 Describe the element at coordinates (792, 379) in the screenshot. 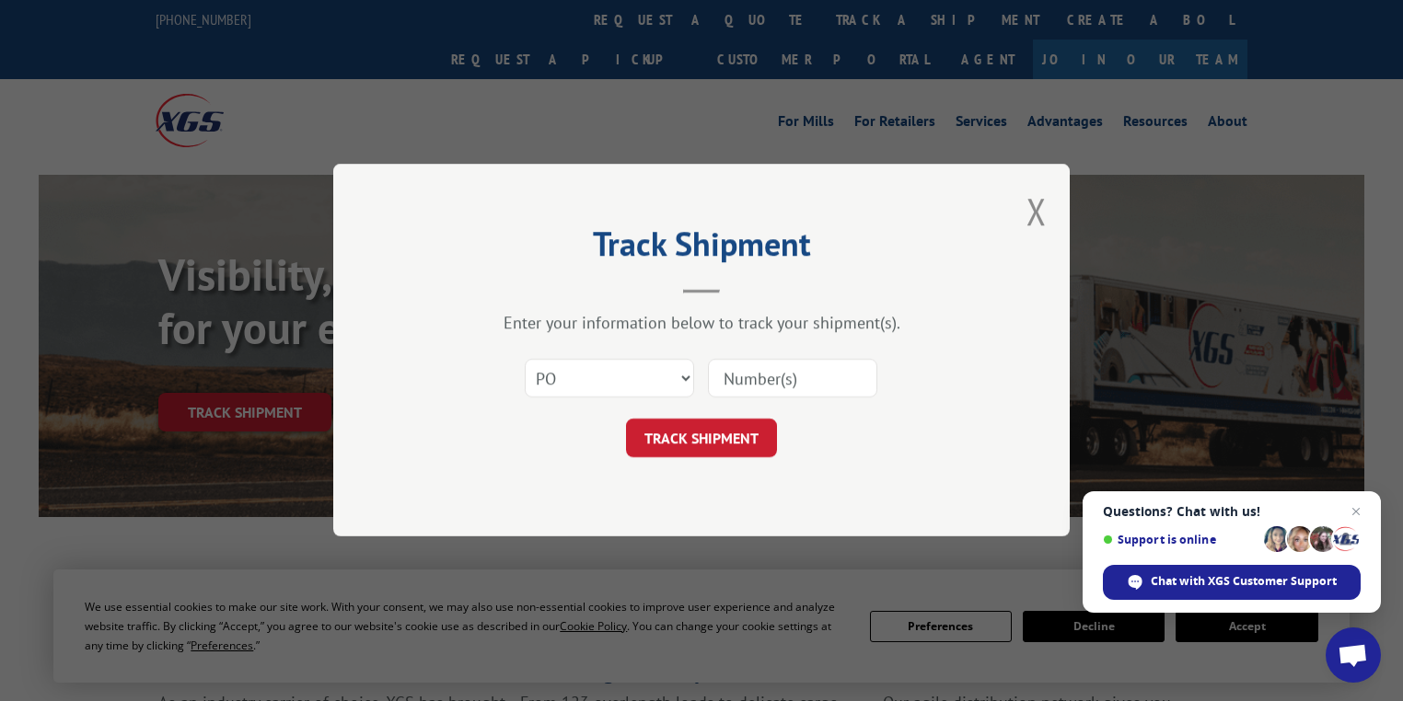

I see `input: Number(s)` at that location.